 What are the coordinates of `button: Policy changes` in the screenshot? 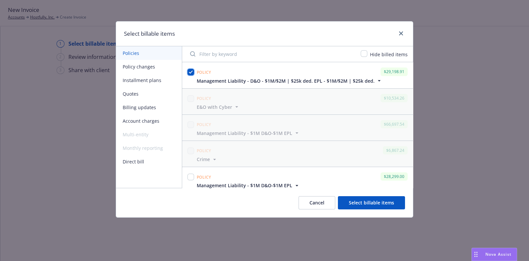 It's located at (149, 66).